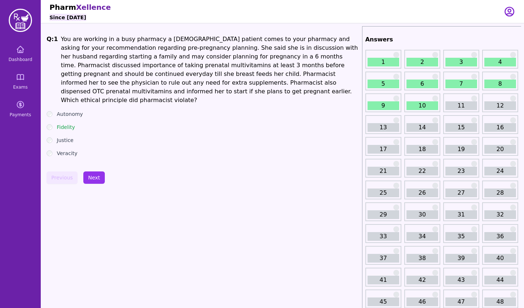 Image resolution: width=524 pixels, height=308 pixels. Describe the element at coordinates (500, 193) in the screenshot. I see `a: 28` at that location.